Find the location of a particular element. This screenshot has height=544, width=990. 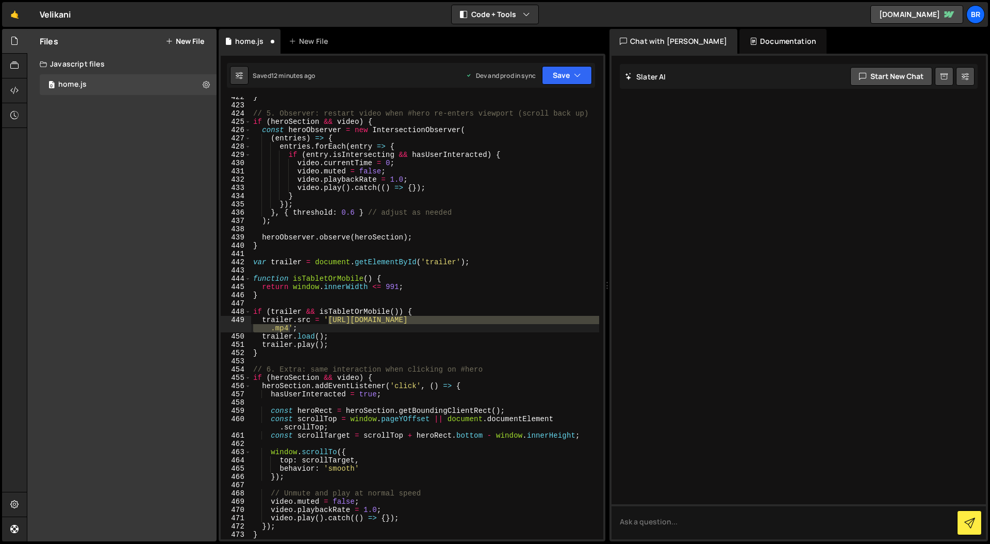

div: 448 is located at coordinates (236, 312).